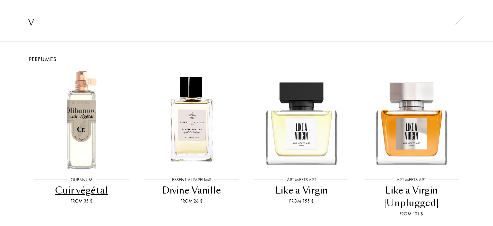 Image resolution: width=493 pixels, height=226 pixels. What do you see at coordinates (246, 59) in the screenshot?
I see `div: Perfumes` at bounding box center [246, 59].